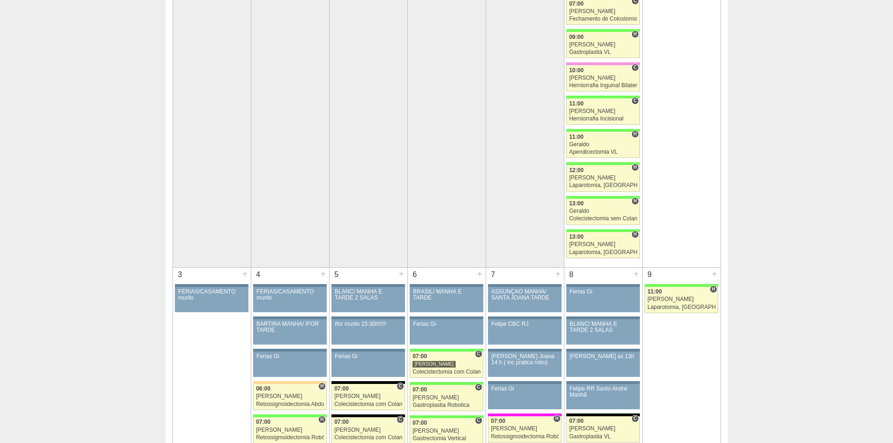  I want to click on div: 7, so click(493, 275).